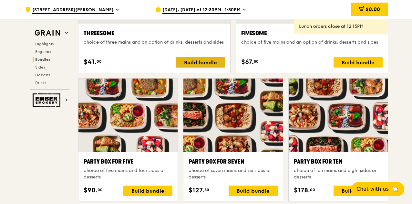  Describe the element at coordinates (47, 100) in the screenshot. I see `img: Ember Smokery web logo` at that location.